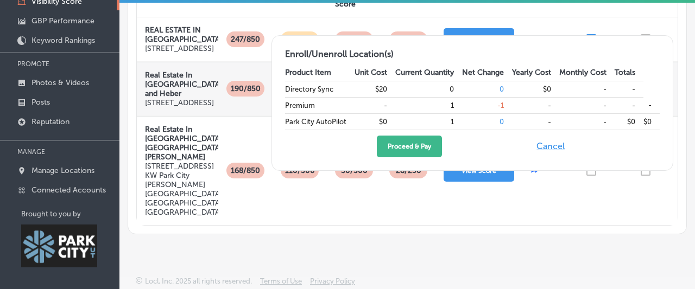  Describe the element at coordinates (409, 147) in the screenshot. I see `button: Proceed & Pay` at that location.